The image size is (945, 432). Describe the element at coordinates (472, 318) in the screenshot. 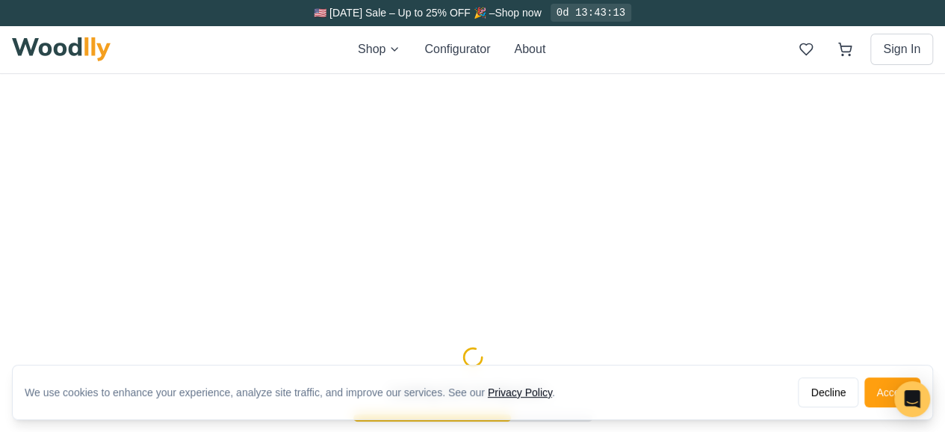

I see `p: Loading Inch Configurator...` at that location.